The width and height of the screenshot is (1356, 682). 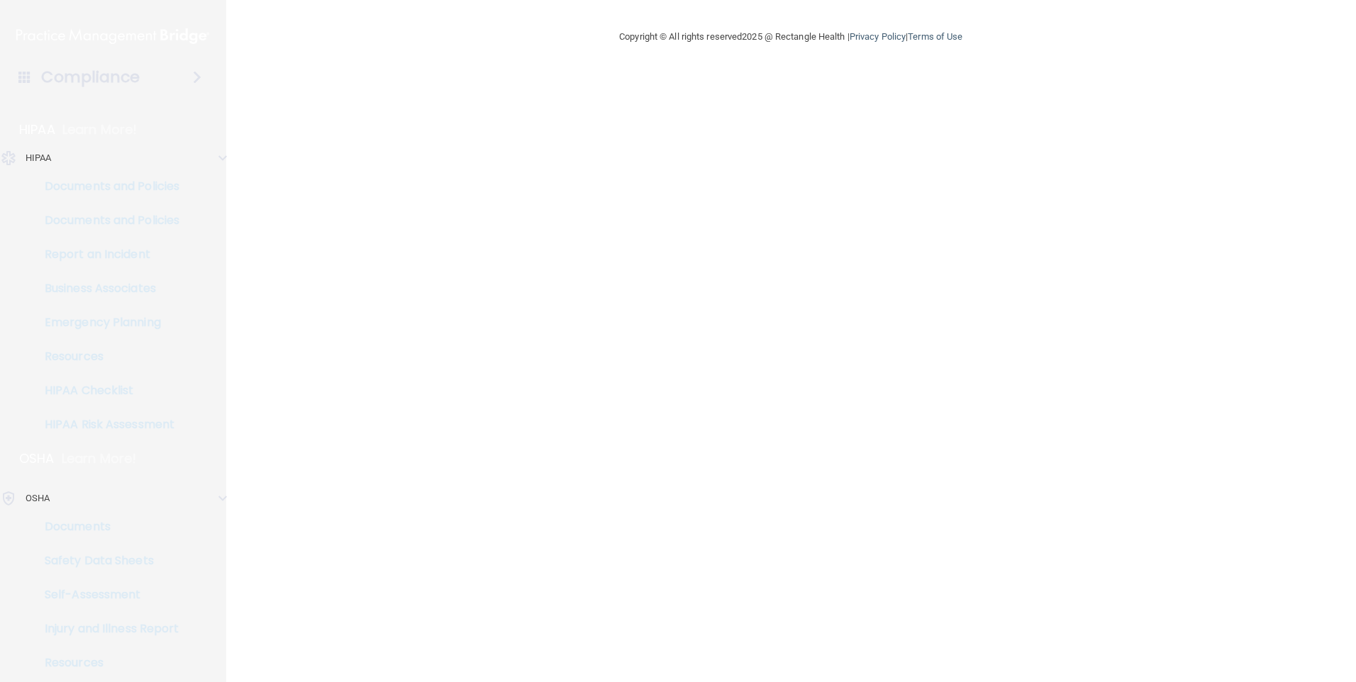 I want to click on img: PMB logo, so click(x=113, y=36).